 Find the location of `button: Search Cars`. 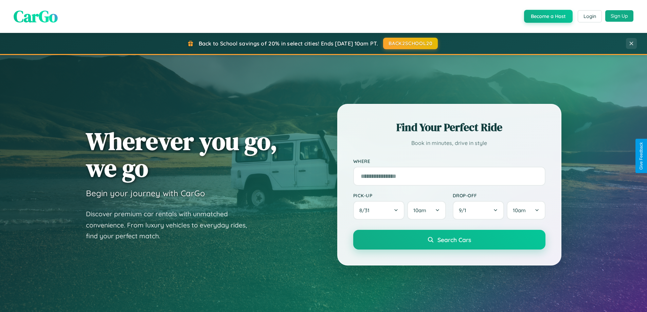

button: Search Cars is located at coordinates (449, 240).